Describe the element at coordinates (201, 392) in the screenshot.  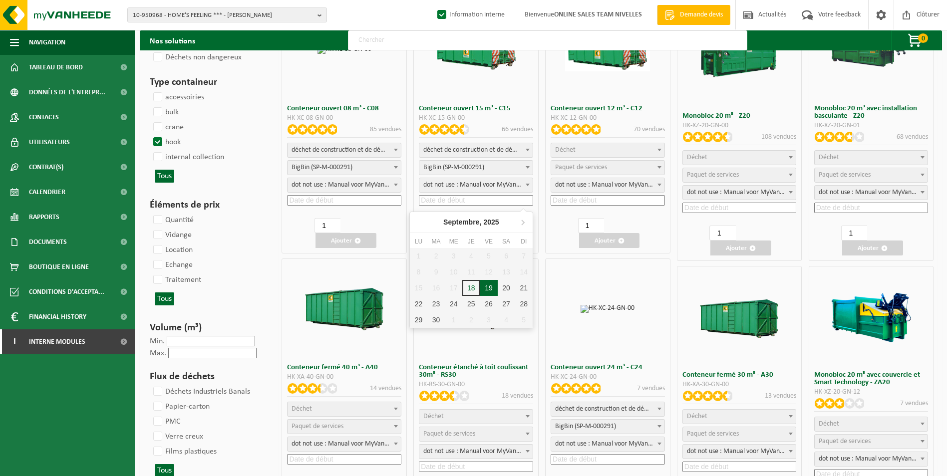
I see `label: Déchets Industriels Banals` at that location.